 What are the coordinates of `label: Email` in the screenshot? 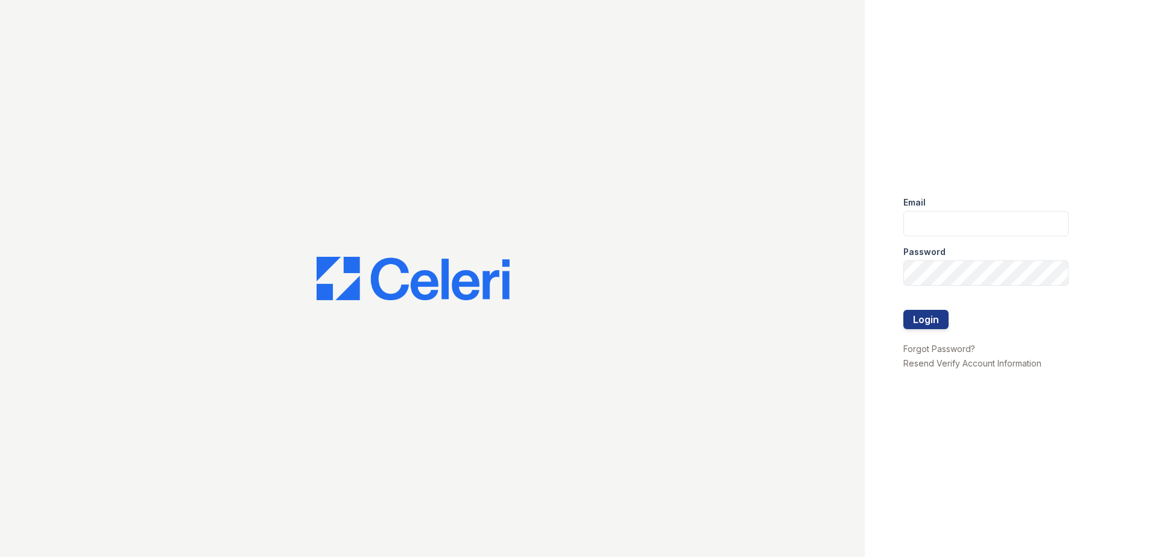 It's located at (914, 203).